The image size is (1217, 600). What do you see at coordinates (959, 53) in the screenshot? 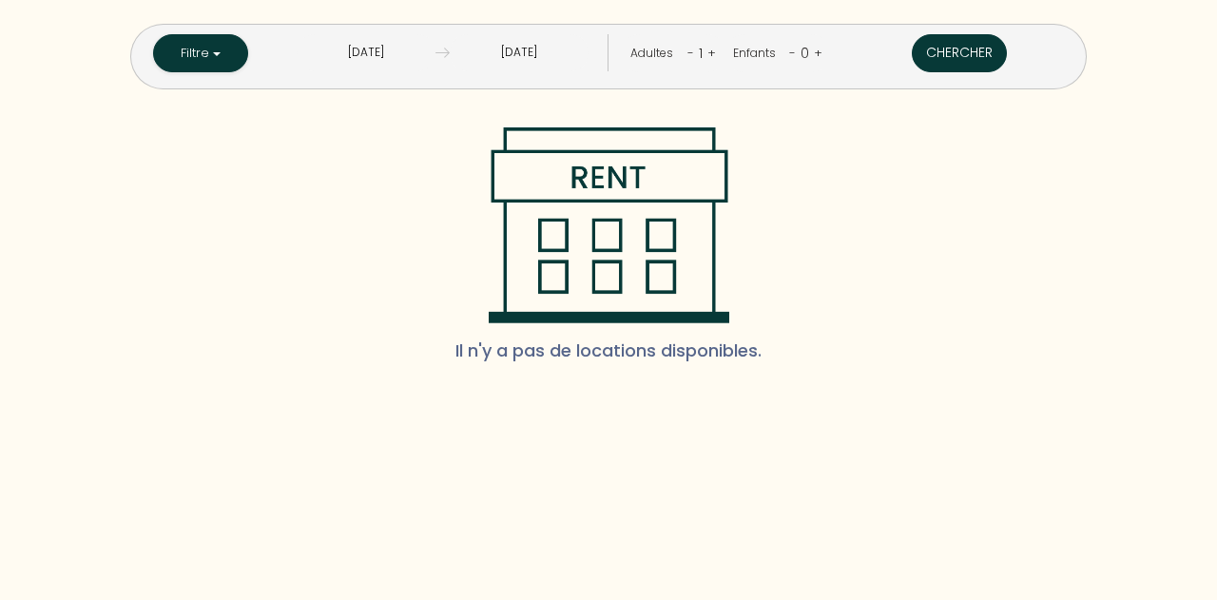
I see `button: Chercher` at bounding box center [959, 53].